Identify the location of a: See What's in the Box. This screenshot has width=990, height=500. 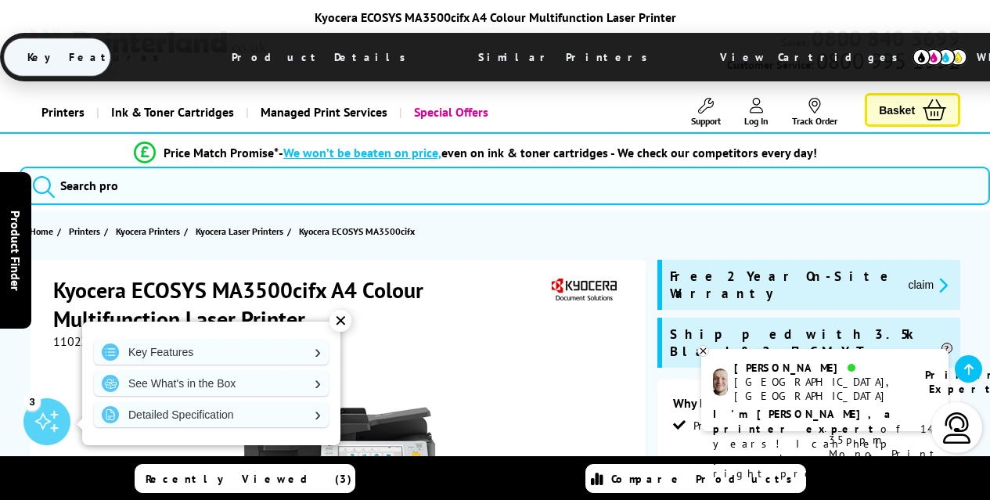
(211, 383).